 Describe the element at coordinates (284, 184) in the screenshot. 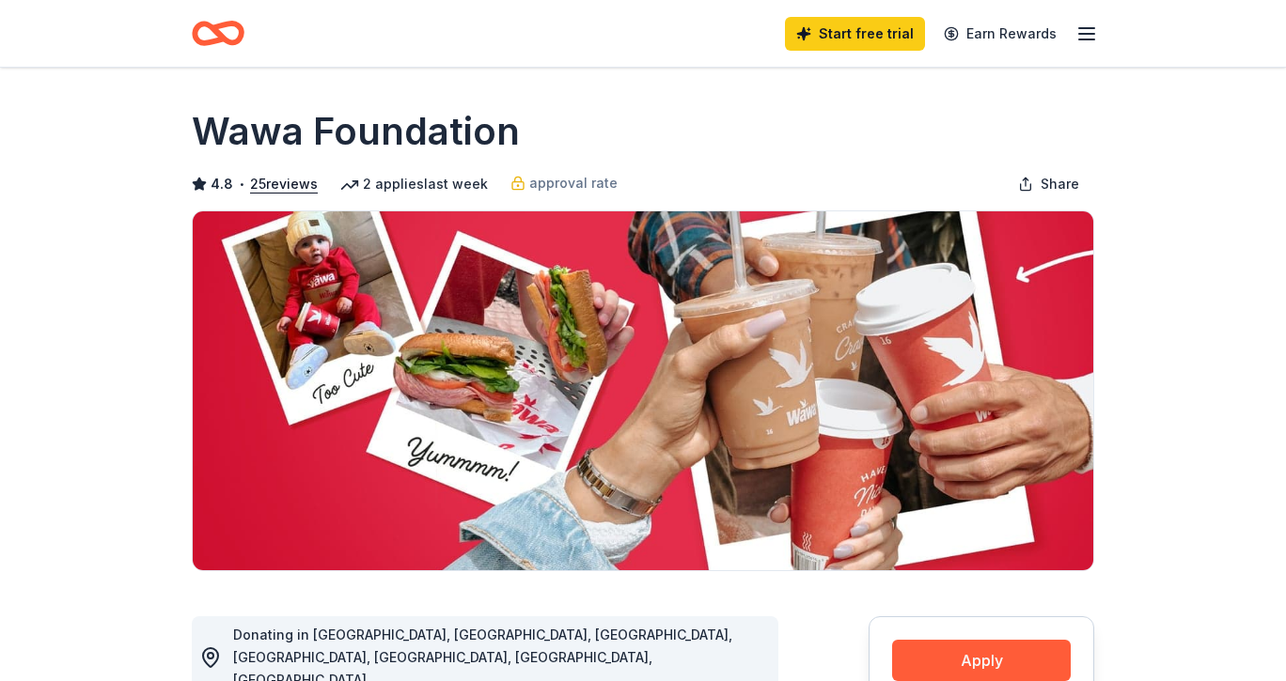

I see `button: 25reviews` at that location.